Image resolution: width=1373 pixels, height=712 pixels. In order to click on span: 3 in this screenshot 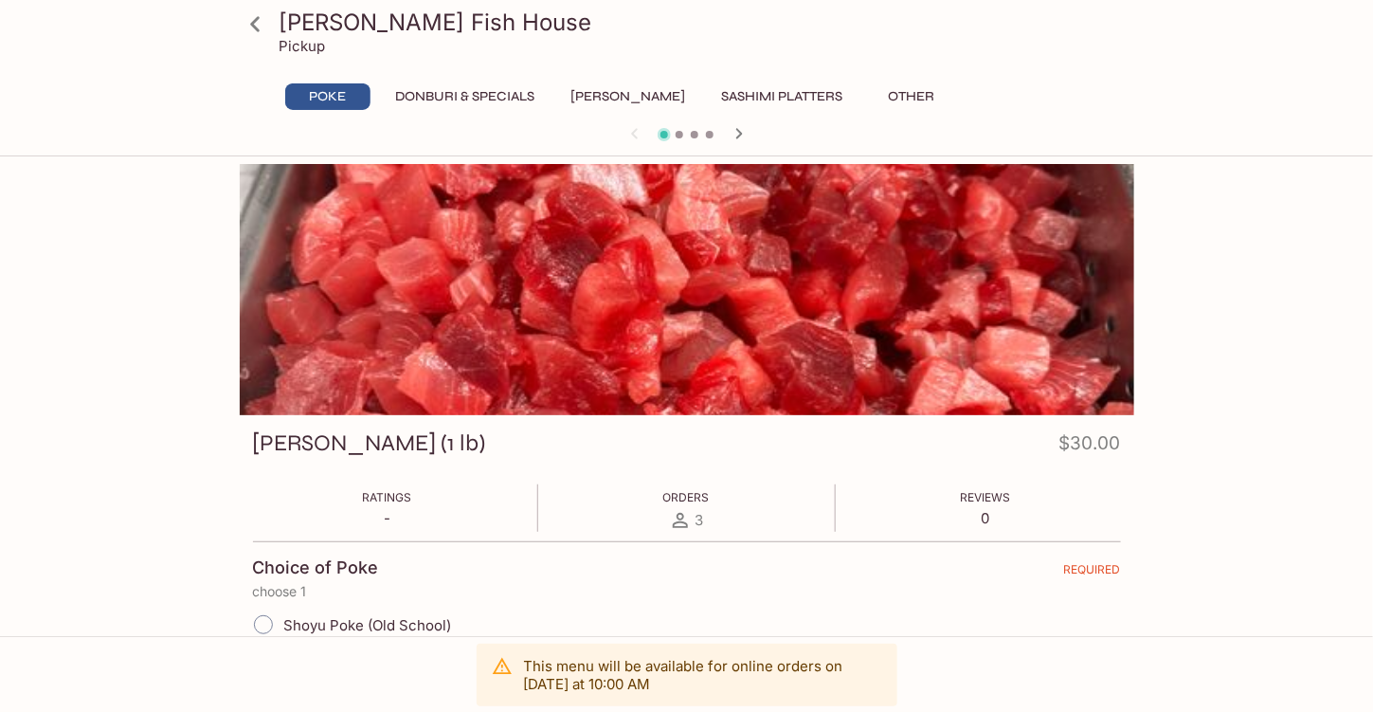, I will do `click(699, 519)`.